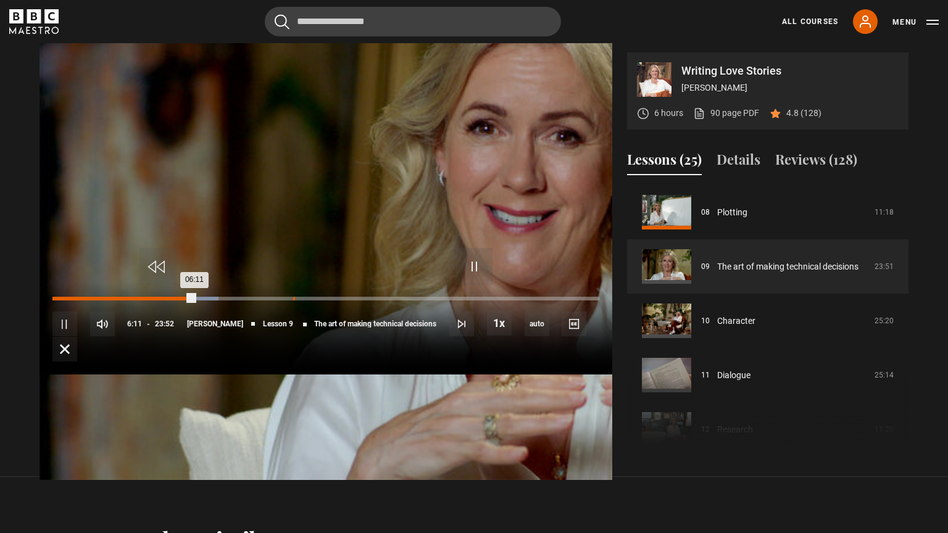 The width and height of the screenshot is (948, 533). What do you see at coordinates (734, 375) in the screenshot?
I see `a: Dialogue` at bounding box center [734, 375].